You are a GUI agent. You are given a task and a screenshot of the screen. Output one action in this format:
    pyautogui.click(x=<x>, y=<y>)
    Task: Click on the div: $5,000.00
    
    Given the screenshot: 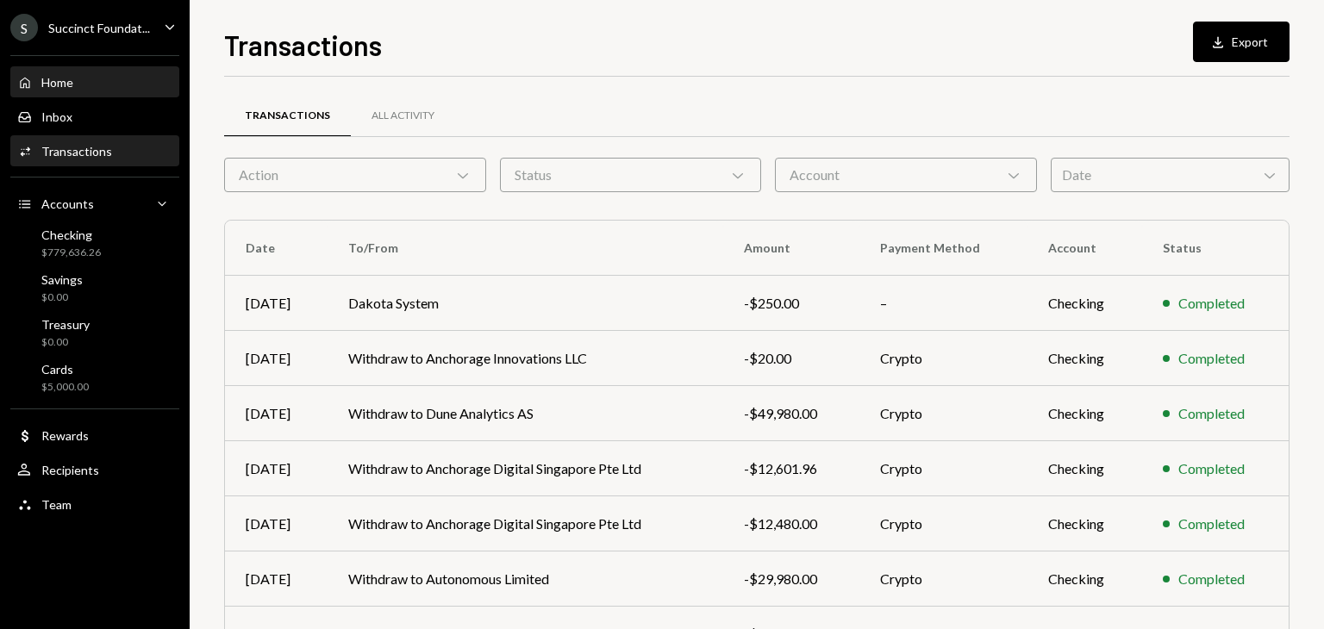 What is the action you would take?
    pyautogui.click(x=65, y=387)
    